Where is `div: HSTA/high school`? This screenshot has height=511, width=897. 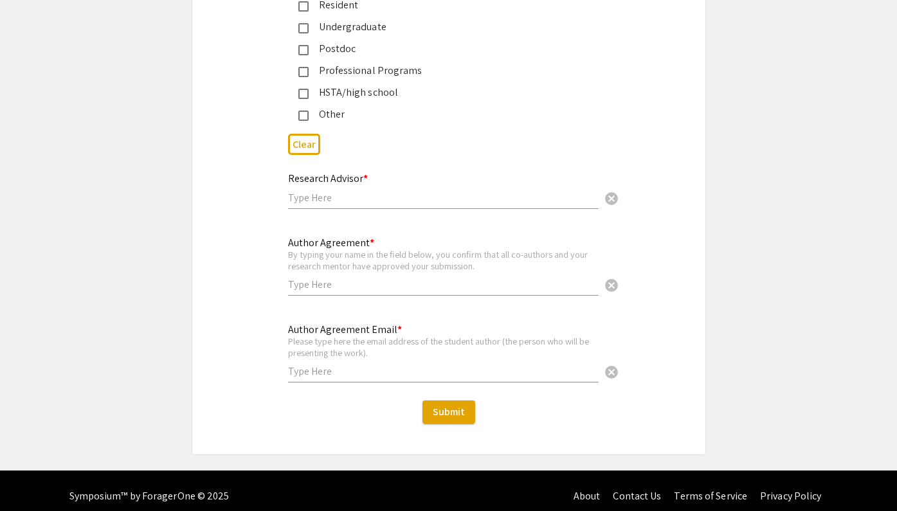 div: HSTA/high school is located at coordinates (444, 93).